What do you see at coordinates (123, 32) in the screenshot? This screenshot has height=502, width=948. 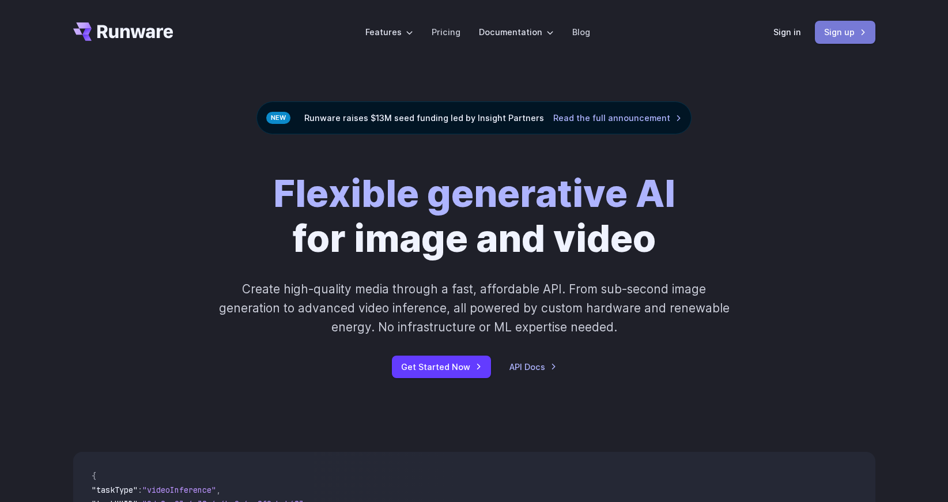 I see `a: Go to /` at bounding box center [123, 32].